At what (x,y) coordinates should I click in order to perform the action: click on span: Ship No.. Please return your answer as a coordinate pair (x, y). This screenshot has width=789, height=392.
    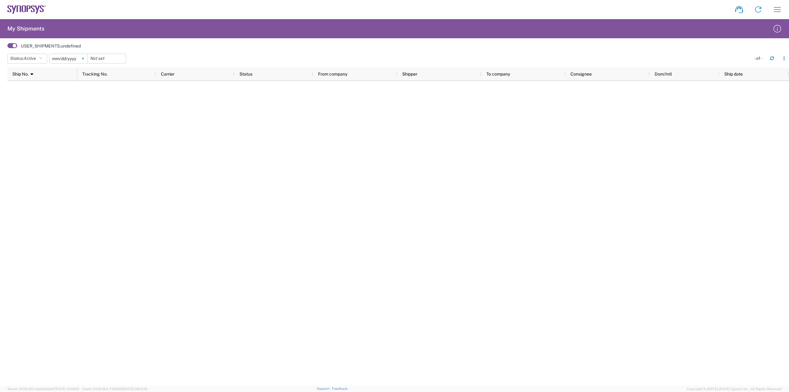
    Looking at the image, I should click on (20, 74).